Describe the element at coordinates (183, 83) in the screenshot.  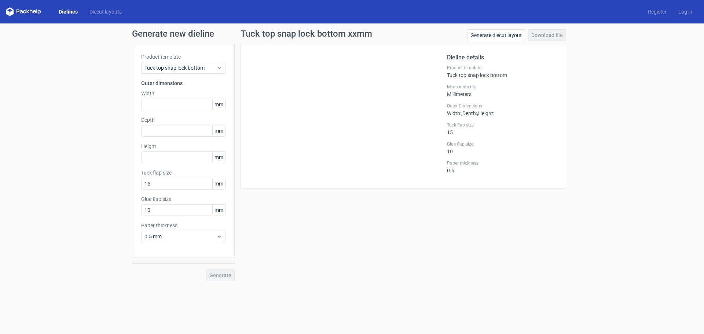
I see `h3: Outer dimensions` at that location.